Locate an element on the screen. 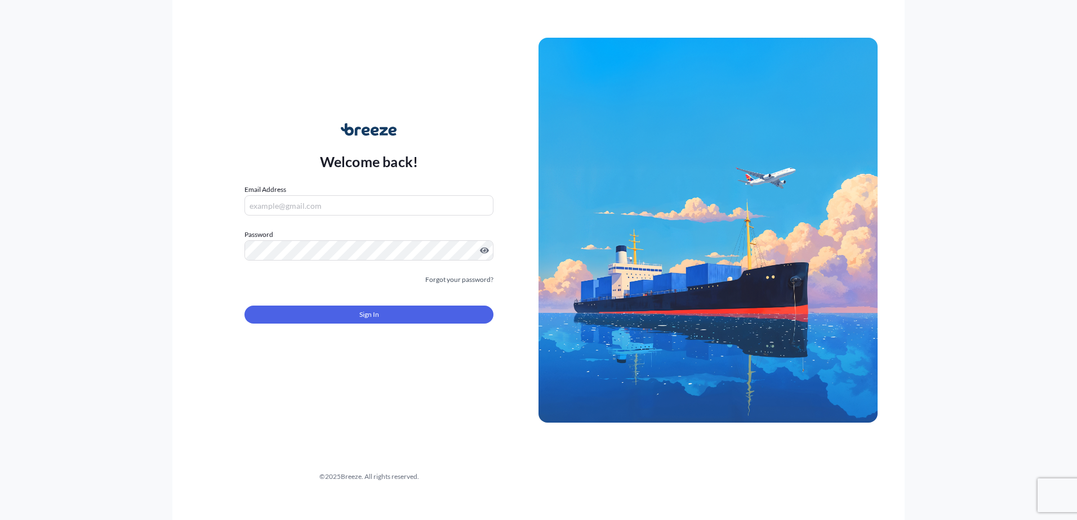 This screenshot has width=1077, height=520. input: example@gmail.com is located at coordinates (369, 206).